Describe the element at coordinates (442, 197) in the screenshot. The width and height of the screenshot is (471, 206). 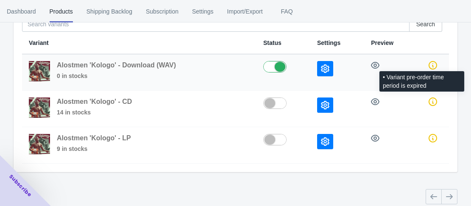
I see `nav: Pagination` at that location.